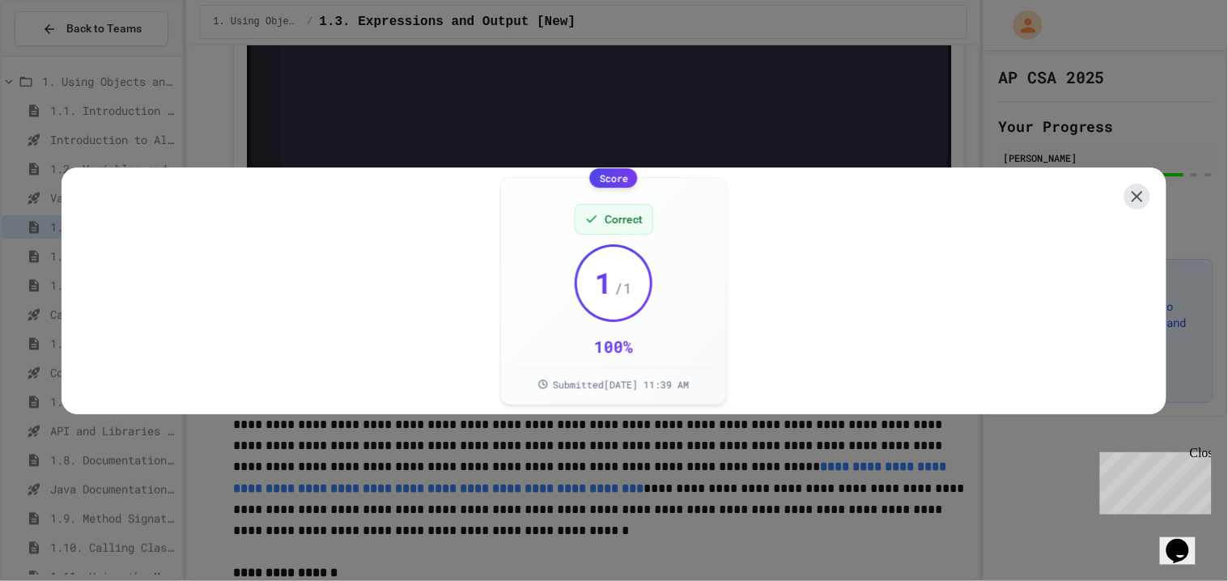 The height and width of the screenshot is (581, 1228). What do you see at coordinates (614, 178) in the screenshot?
I see `div: Score` at bounding box center [614, 178].